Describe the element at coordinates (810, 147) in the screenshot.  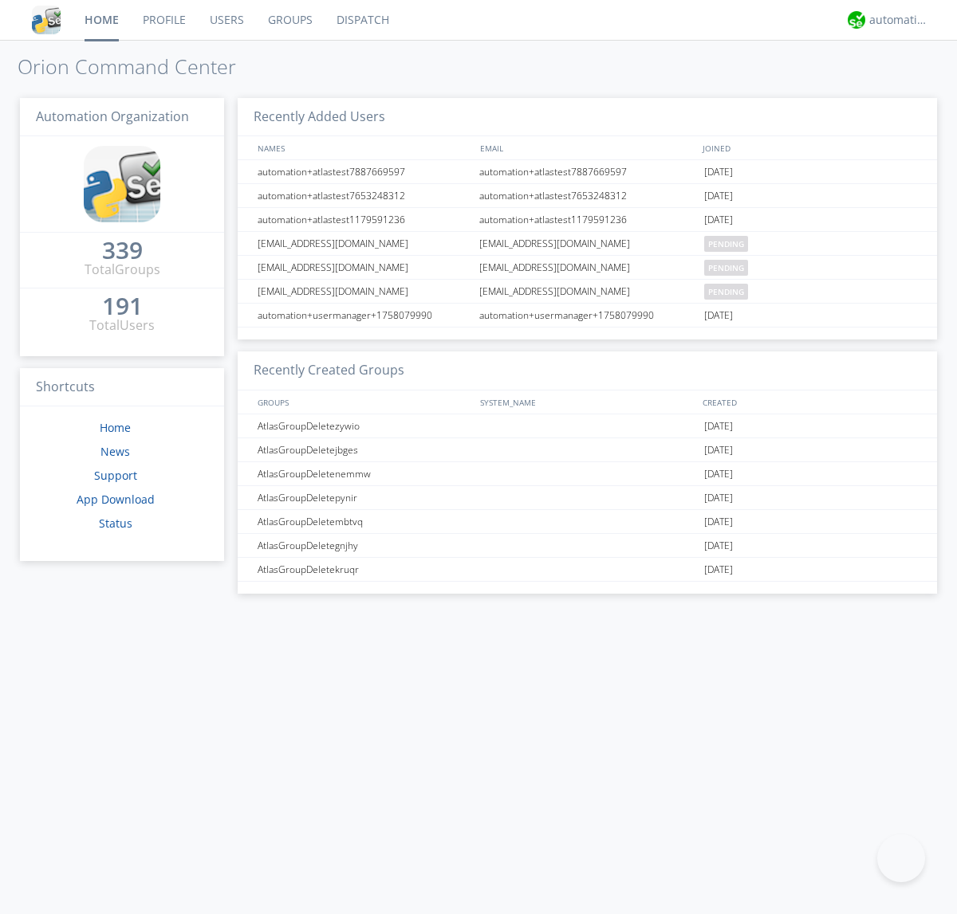
I see `div: JOINED` at that location.